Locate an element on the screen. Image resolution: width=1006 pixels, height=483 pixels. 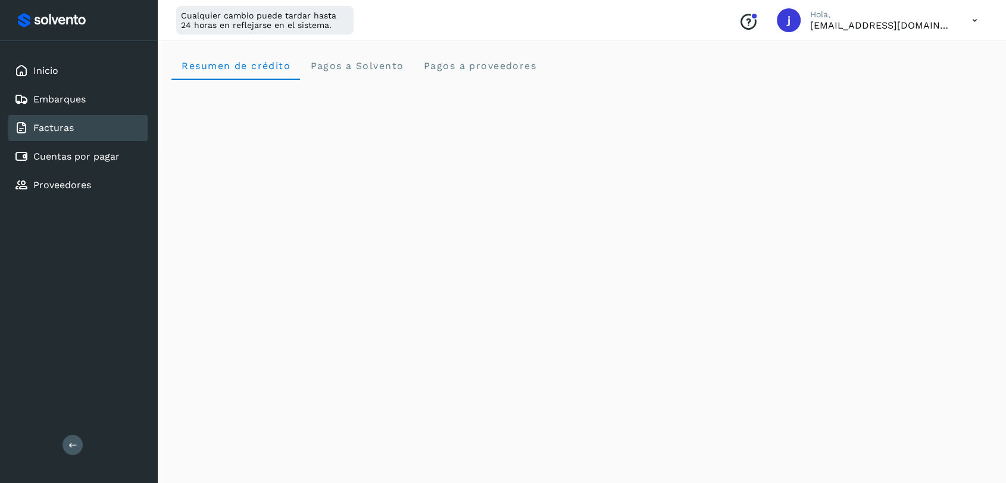
span: Resumen de crédito is located at coordinates (236, 65).